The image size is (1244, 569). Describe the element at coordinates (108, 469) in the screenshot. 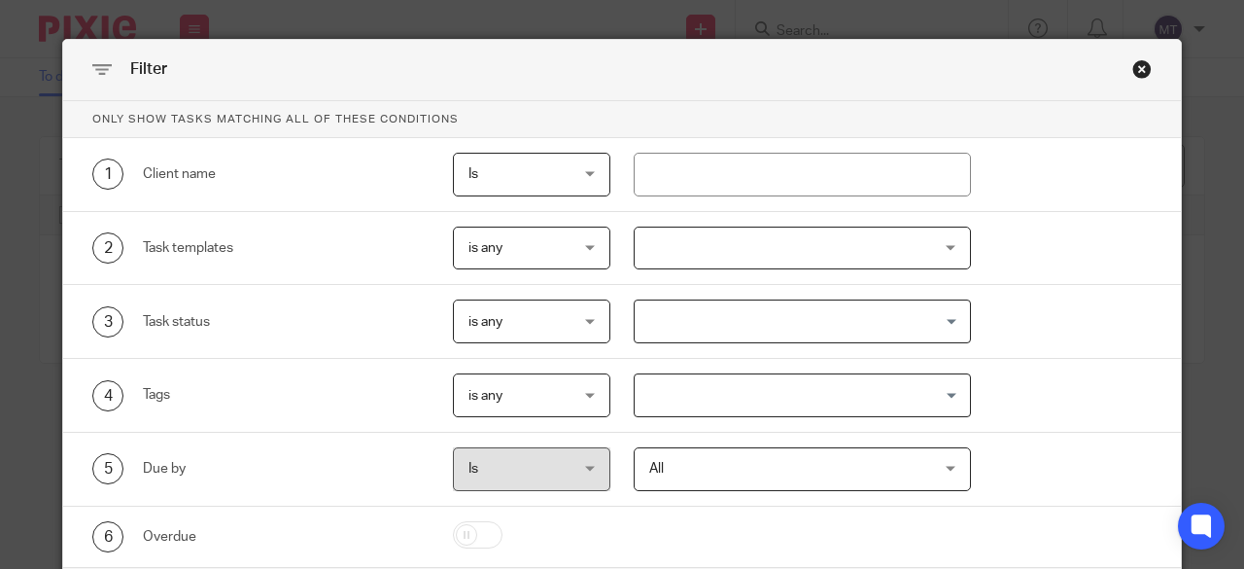

I see `div: 5` at that location.